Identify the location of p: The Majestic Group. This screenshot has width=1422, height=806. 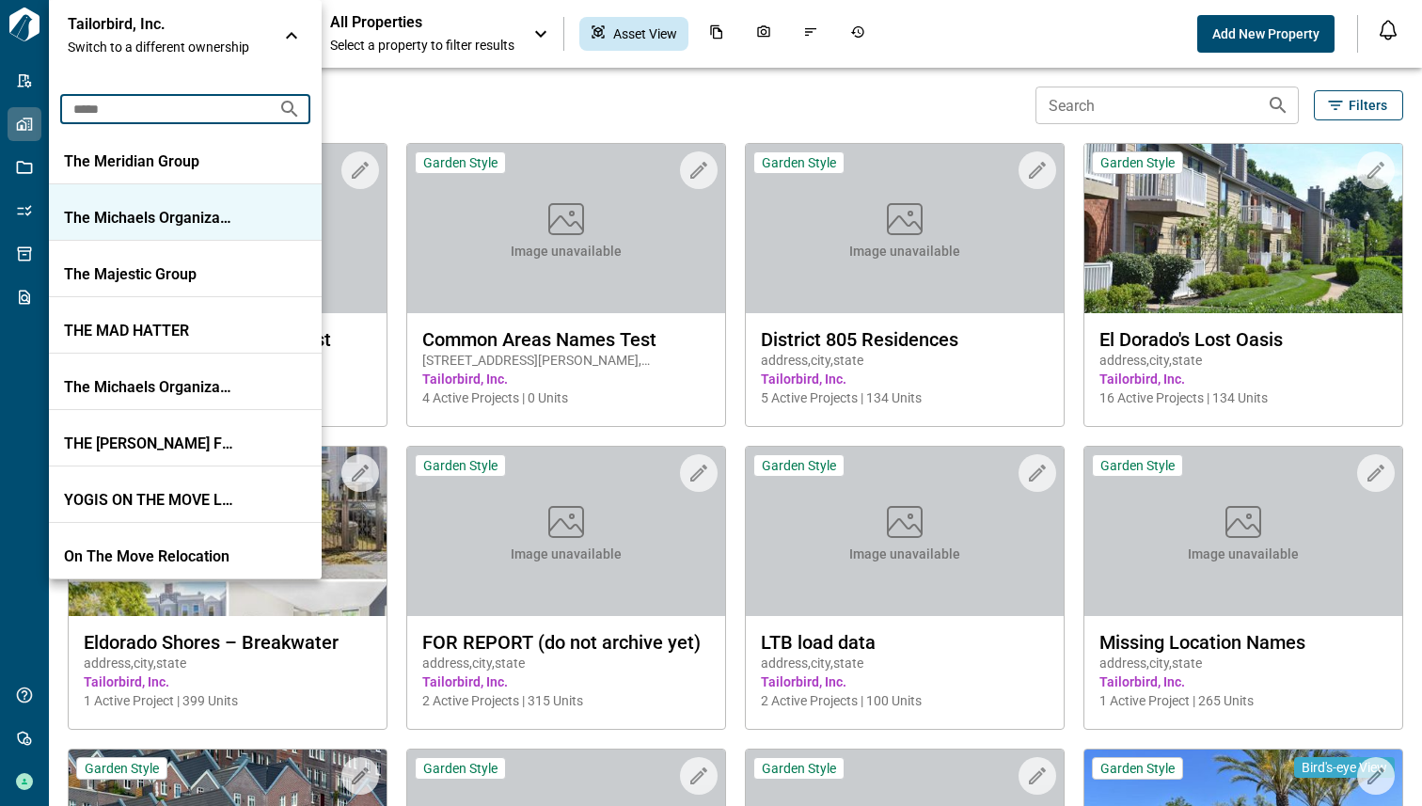
(149, 275).